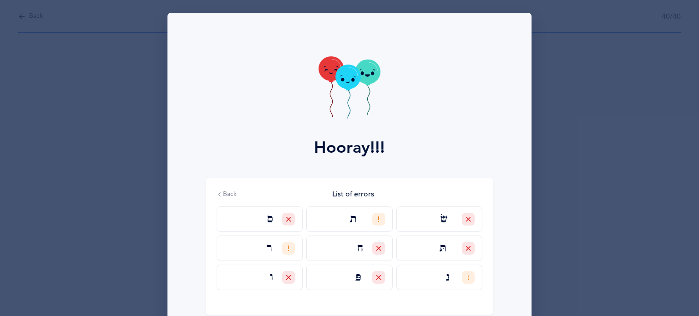 The height and width of the screenshot is (316, 699). I want to click on span: ר, so click(270, 249).